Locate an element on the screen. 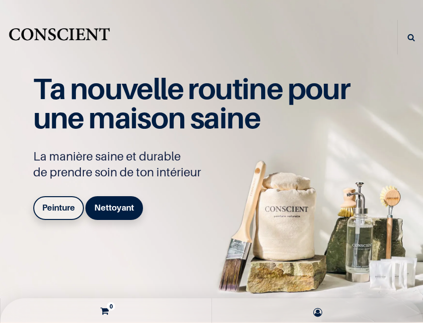  sup: 0 is located at coordinates (111, 307).